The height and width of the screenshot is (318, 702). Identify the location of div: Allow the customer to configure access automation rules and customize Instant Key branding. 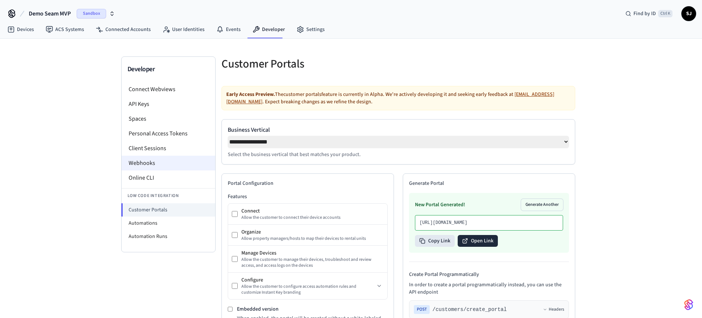
(308, 289).